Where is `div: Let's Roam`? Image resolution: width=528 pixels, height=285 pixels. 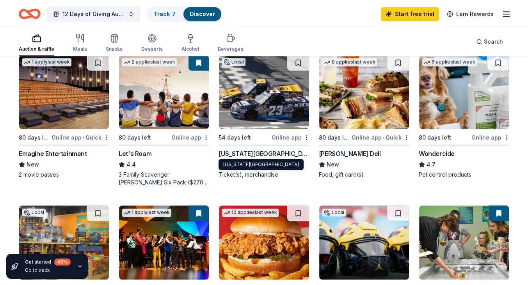
div: Let's Roam is located at coordinates (135, 154).